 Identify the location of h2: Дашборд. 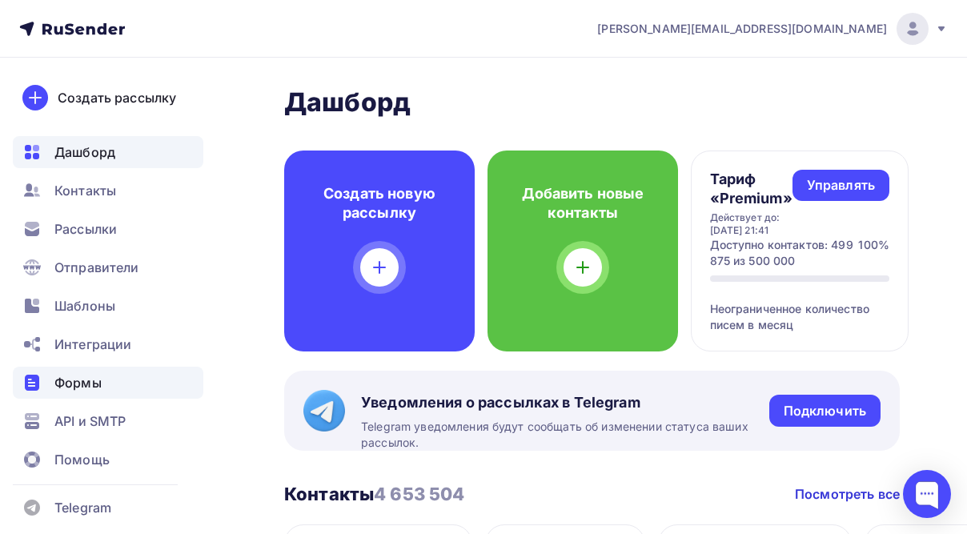
(592, 102).